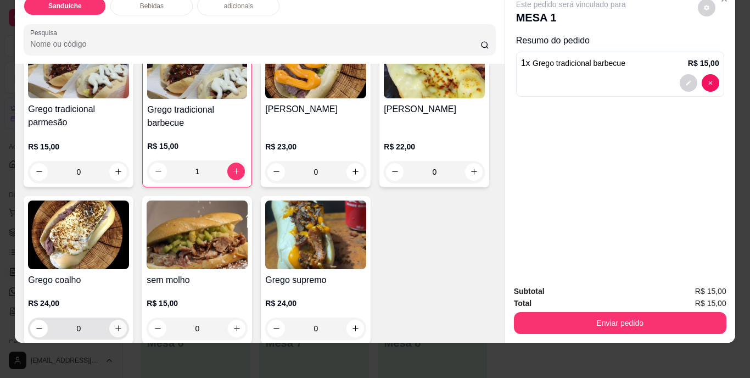 Image resolution: width=750 pixels, height=378 pixels. What do you see at coordinates (620, 323) in the screenshot?
I see `button: Enviar pedido` at bounding box center [620, 323].